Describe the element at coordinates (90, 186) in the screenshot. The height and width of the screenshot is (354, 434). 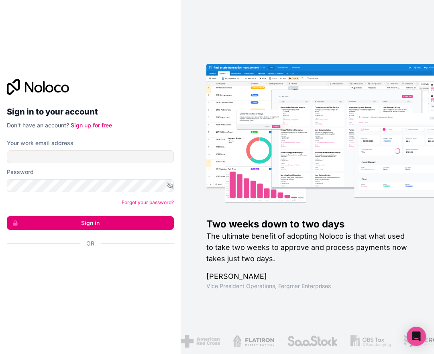
I see `input: Password` at that location.